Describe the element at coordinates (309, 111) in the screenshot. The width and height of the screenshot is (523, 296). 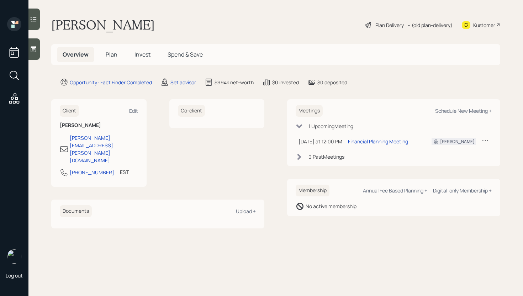
I see `h6: Meetings` at that location.